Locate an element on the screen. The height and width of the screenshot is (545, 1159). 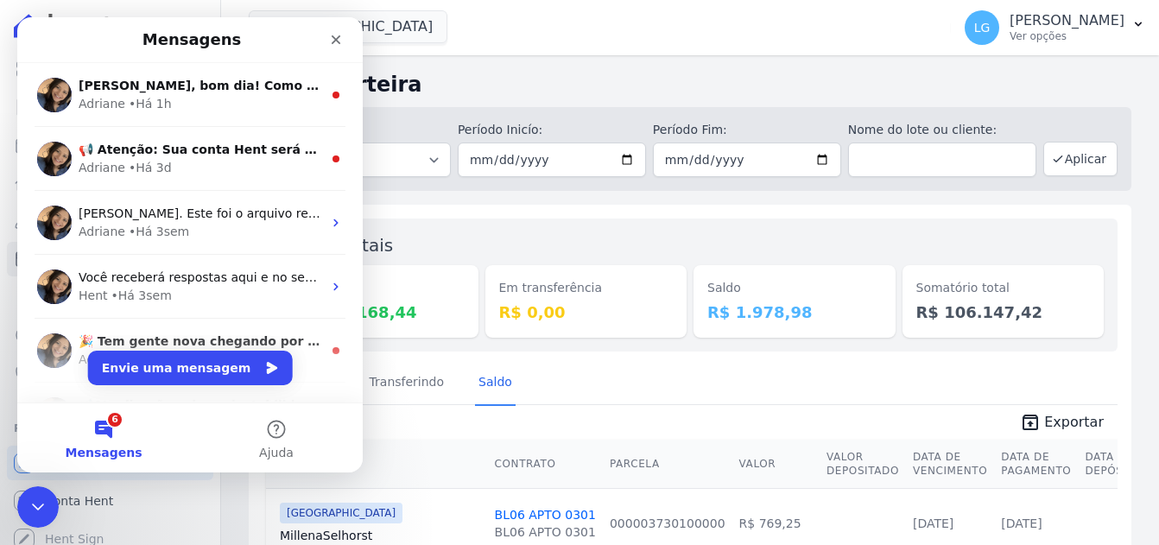
p: Ver opções is located at coordinates (1067, 36).